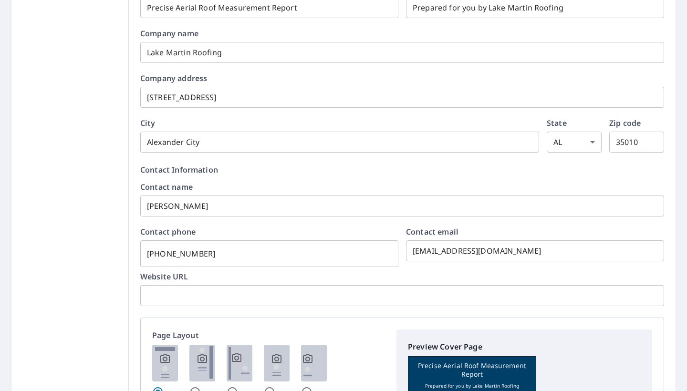 This screenshot has height=391, width=687. Describe the element at coordinates (402, 33) in the screenshot. I see `label: Company name` at that location.